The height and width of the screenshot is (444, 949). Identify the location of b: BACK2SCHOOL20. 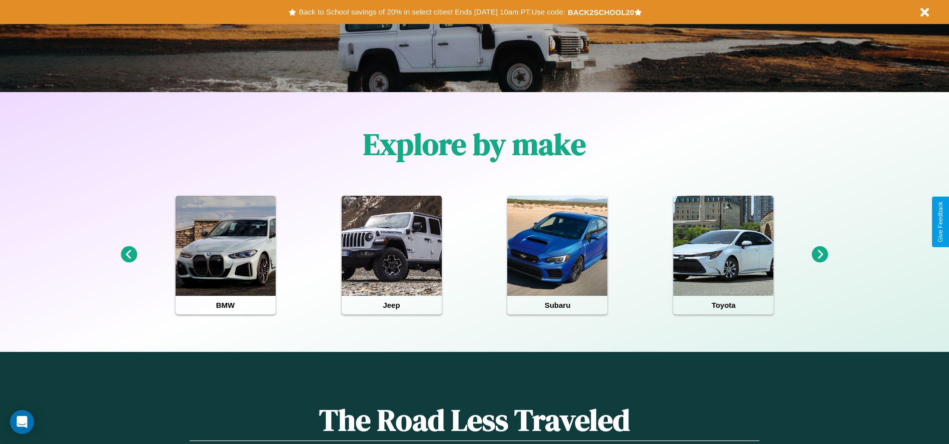
(601, 12).